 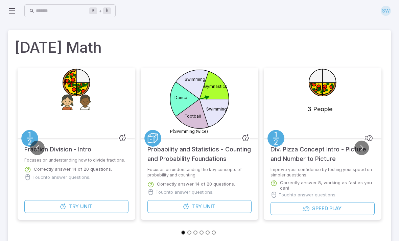 I want to click on p: Focuses on understanding the key concepts of probability and counting., so click(x=199, y=172).